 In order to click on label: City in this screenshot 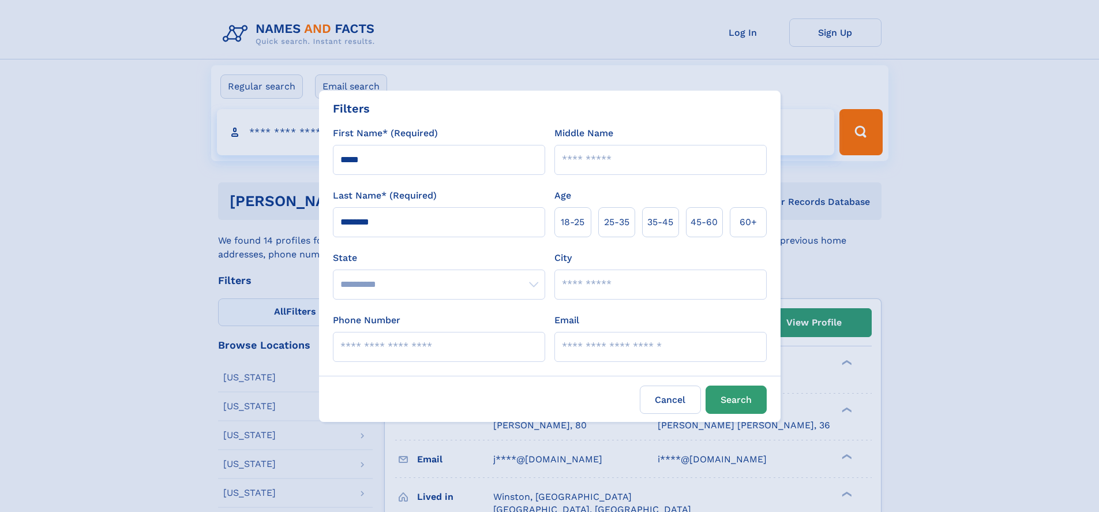, I will do `click(563, 258)`.